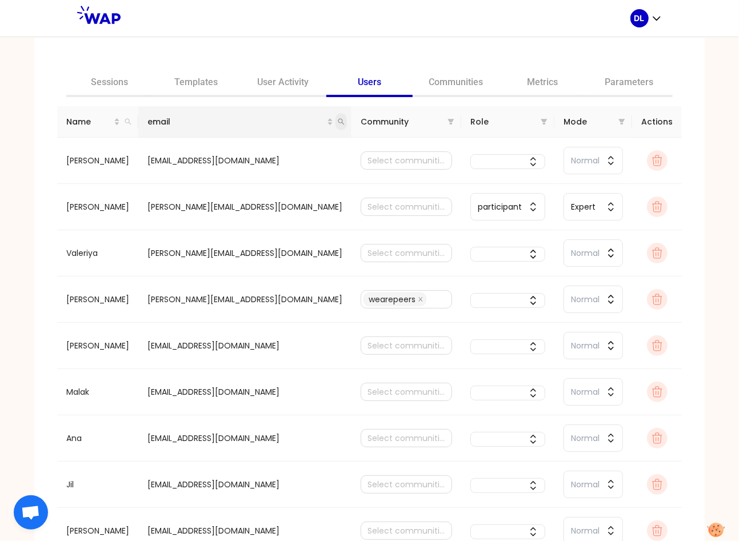 This screenshot has height=541, width=739. I want to click on span: Role, so click(503, 122).